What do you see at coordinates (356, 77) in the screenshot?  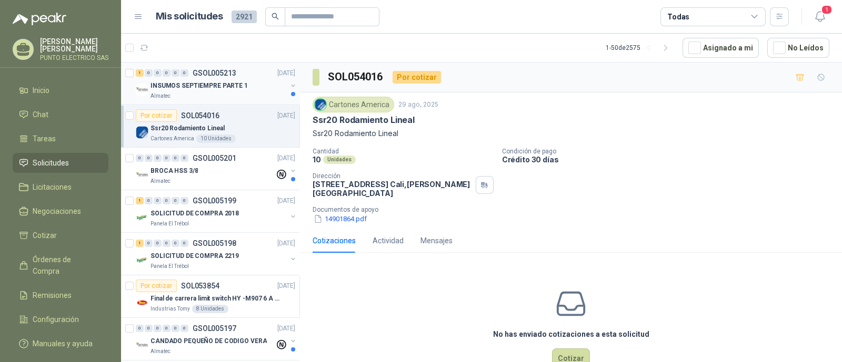 I see `h3: SOL054016` at bounding box center [356, 77].